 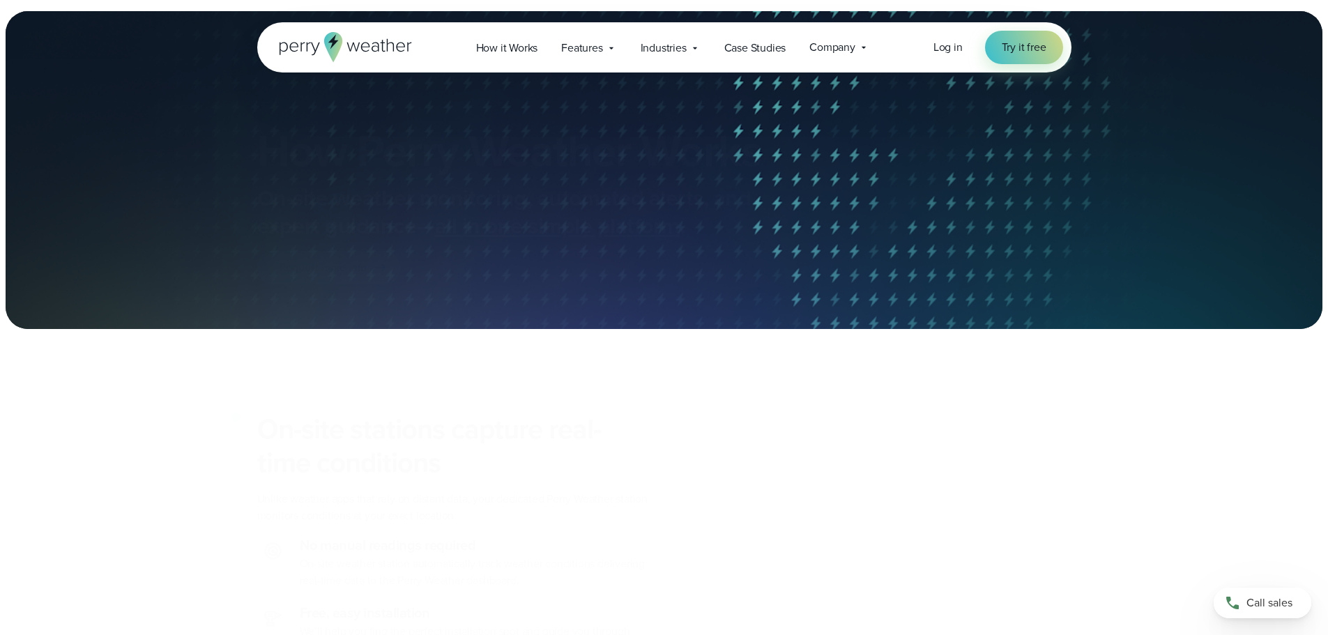 I want to click on span: Case Studies, so click(x=755, y=48).